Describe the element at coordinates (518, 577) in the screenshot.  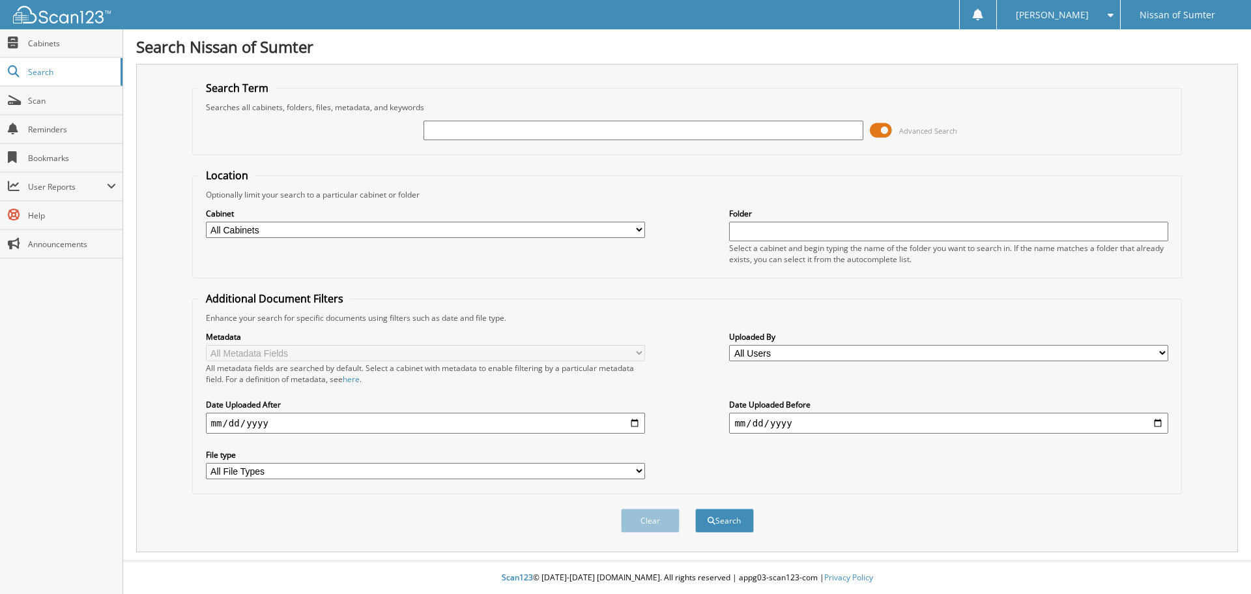
I see `span: Scan123` at that location.